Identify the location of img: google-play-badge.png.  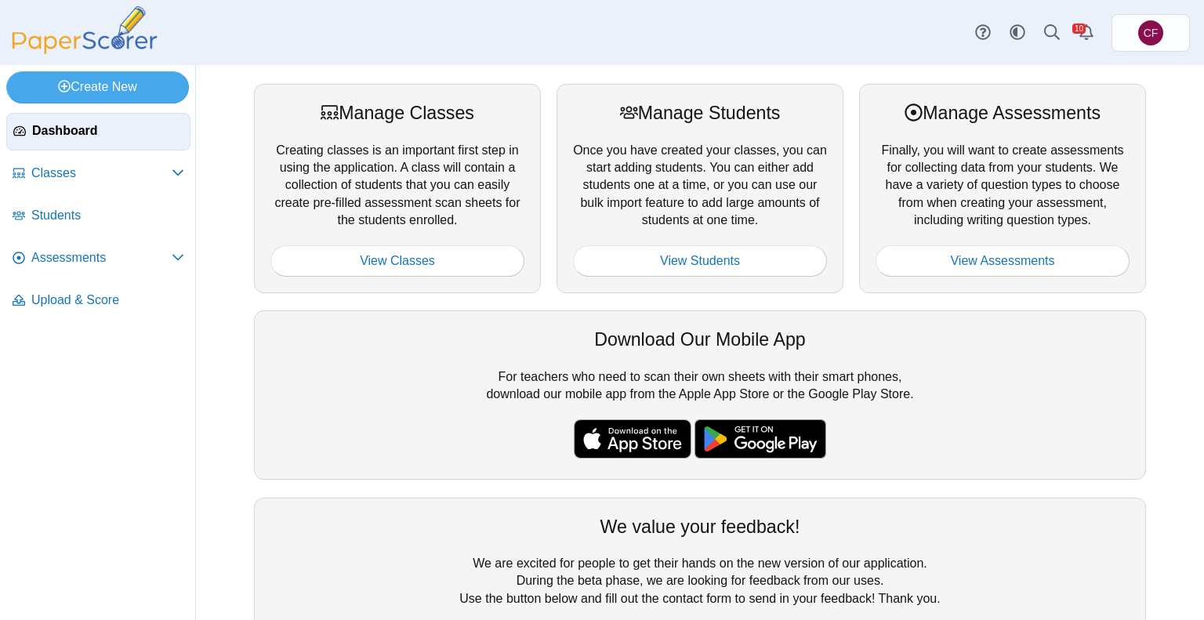
(760, 439).